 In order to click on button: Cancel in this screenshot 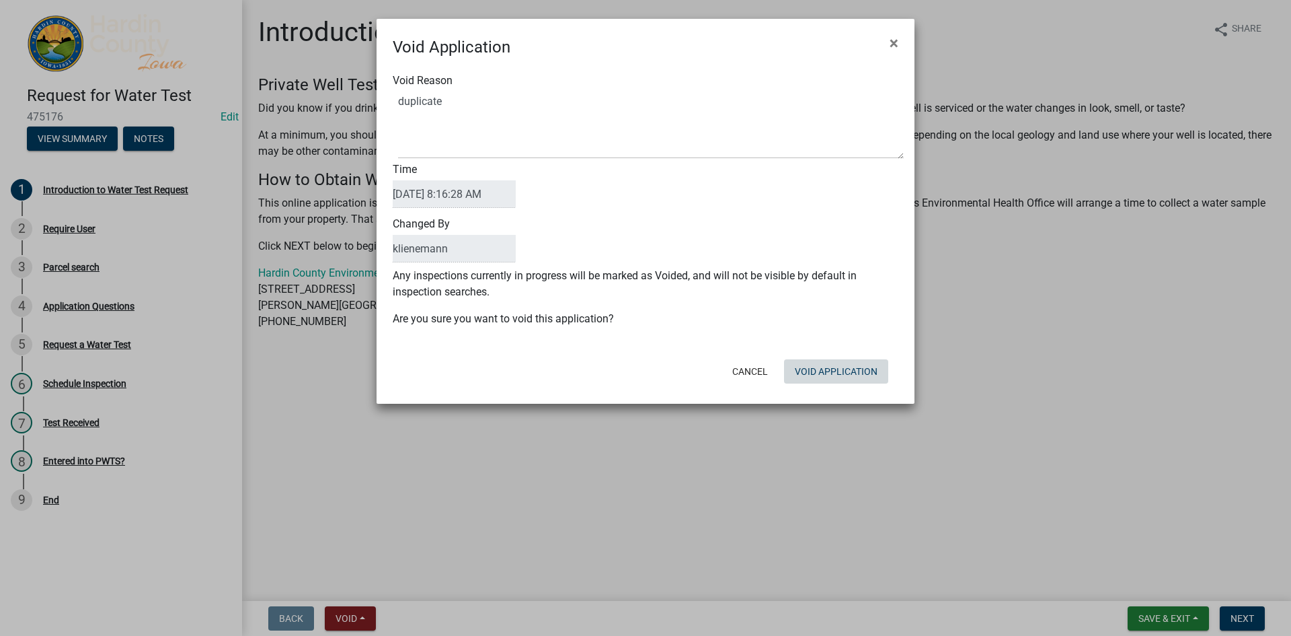, I will do `click(750, 371)`.